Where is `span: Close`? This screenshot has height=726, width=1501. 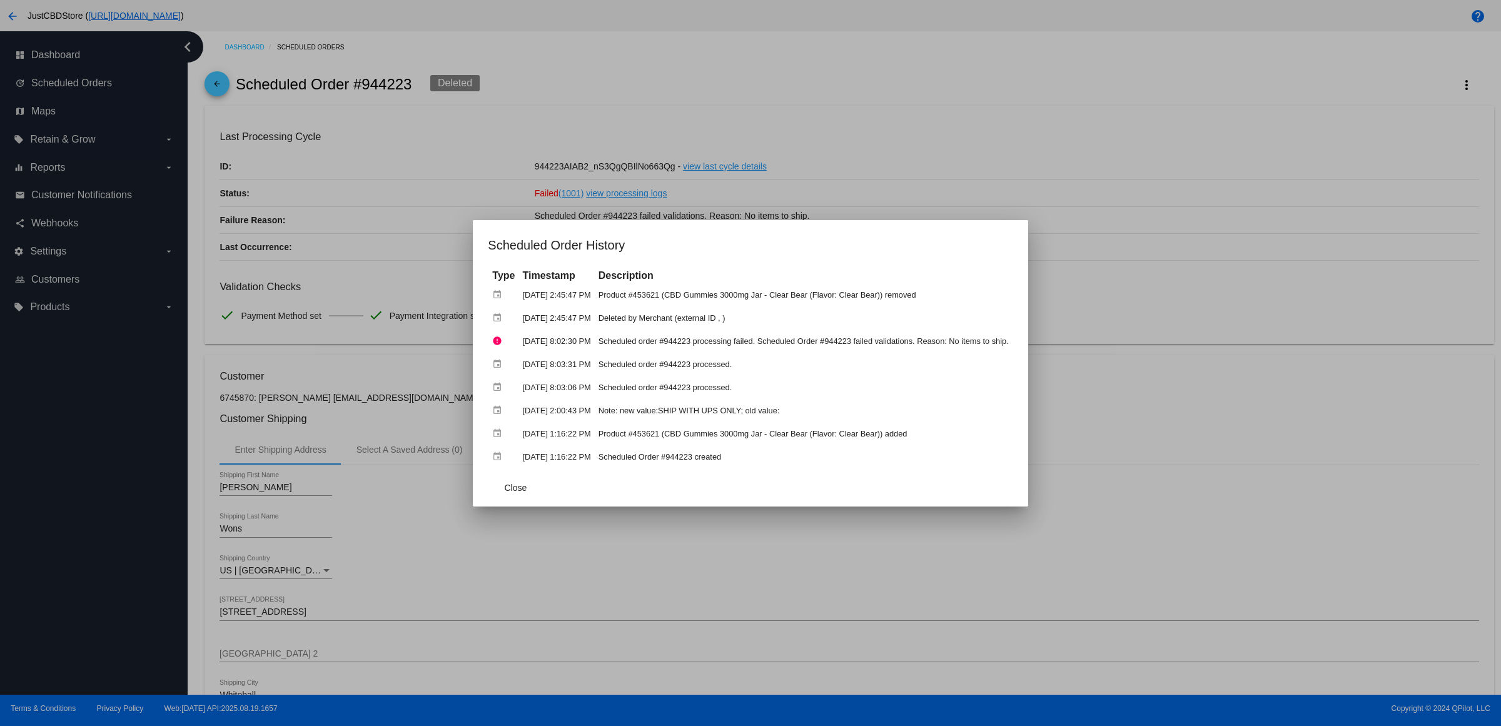
span: Close is located at coordinates (515, 488).